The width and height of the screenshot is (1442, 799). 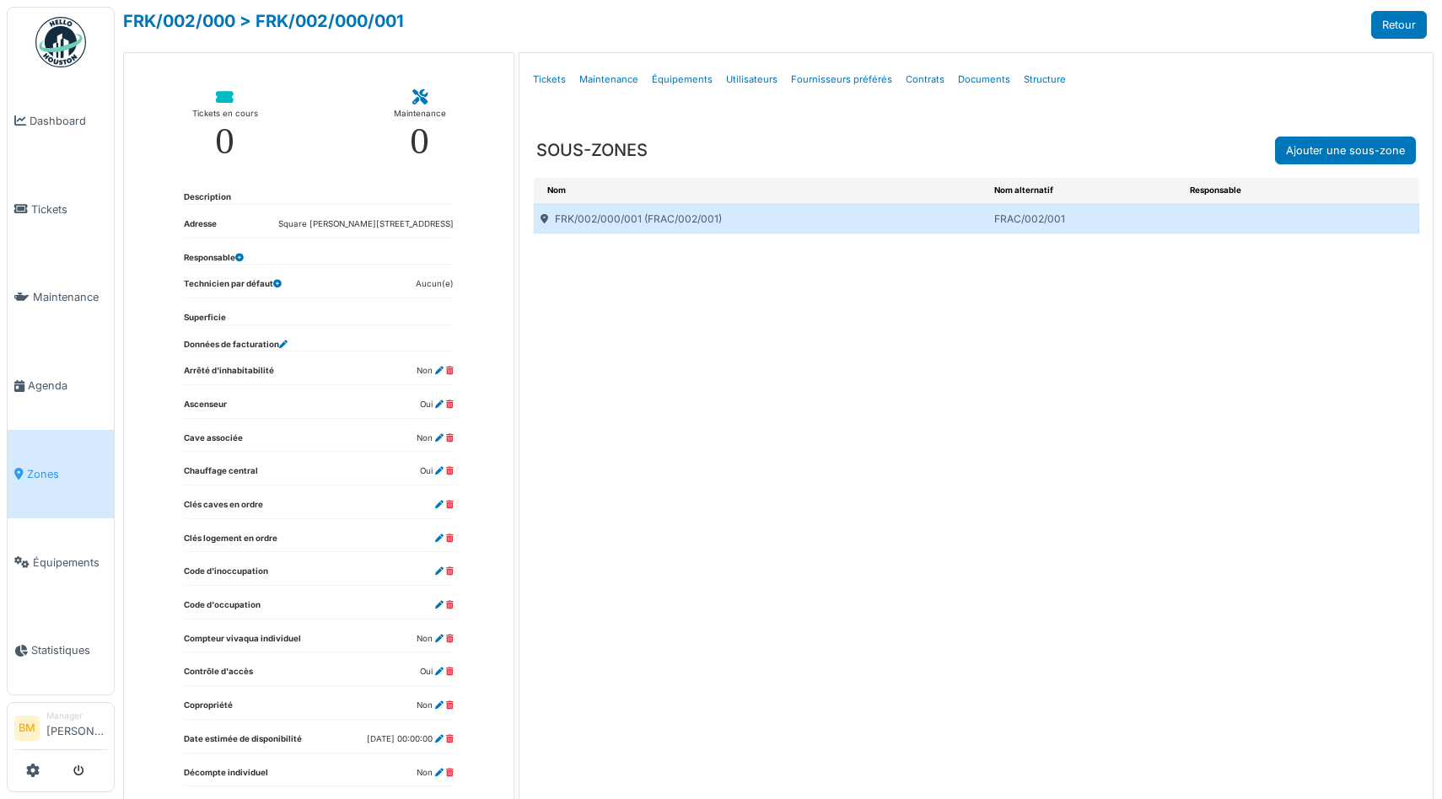 What do you see at coordinates (1345, 150) in the screenshot?
I see `a: Ajouter une sous-zone` at bounding box center [1345, 150].